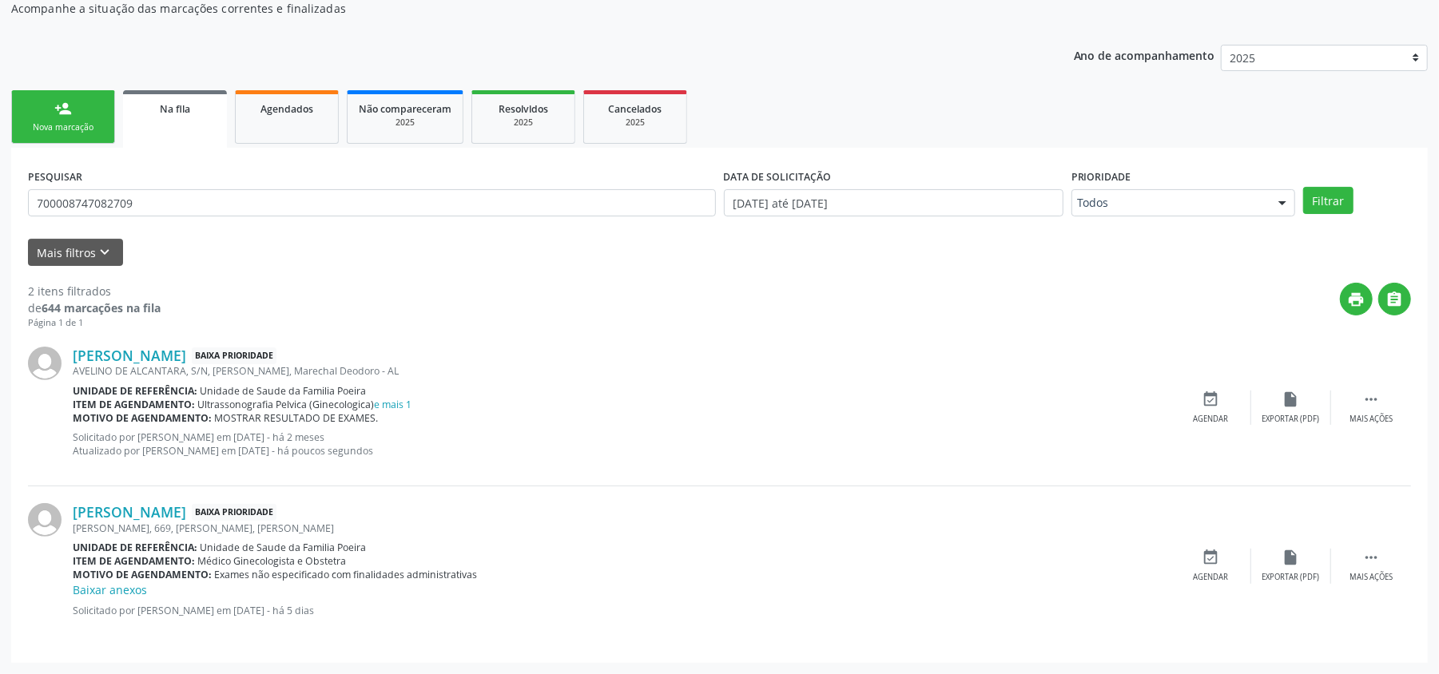 This screenshot has width=1439, height=674. I want to click on button: print, so click(1356, 299).